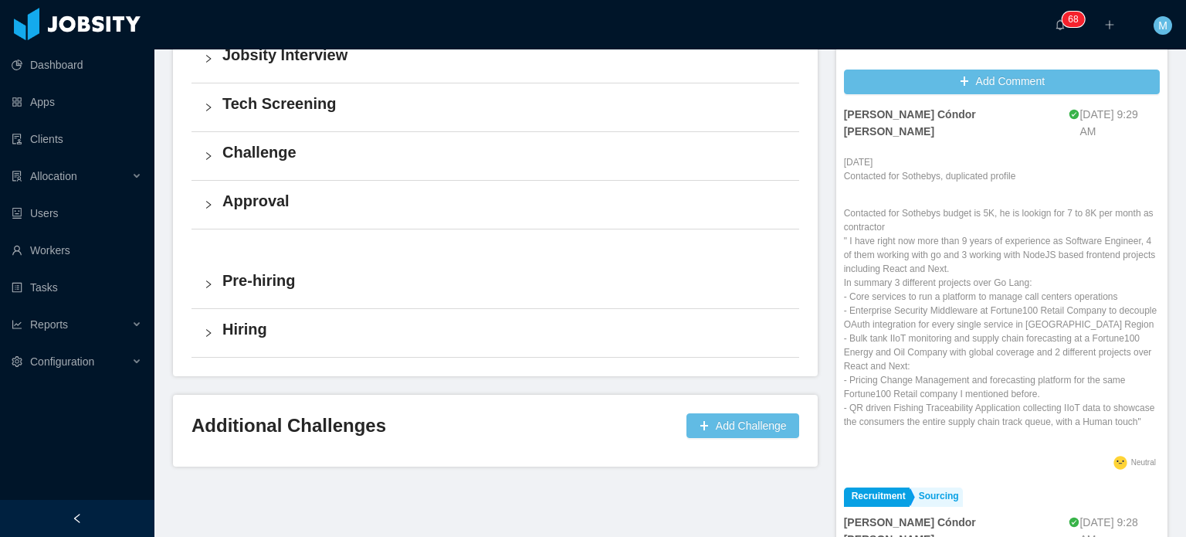 This screenshot has height=537, width=1186. I want to click on a: icon: robotUsers, so click(76, 213).